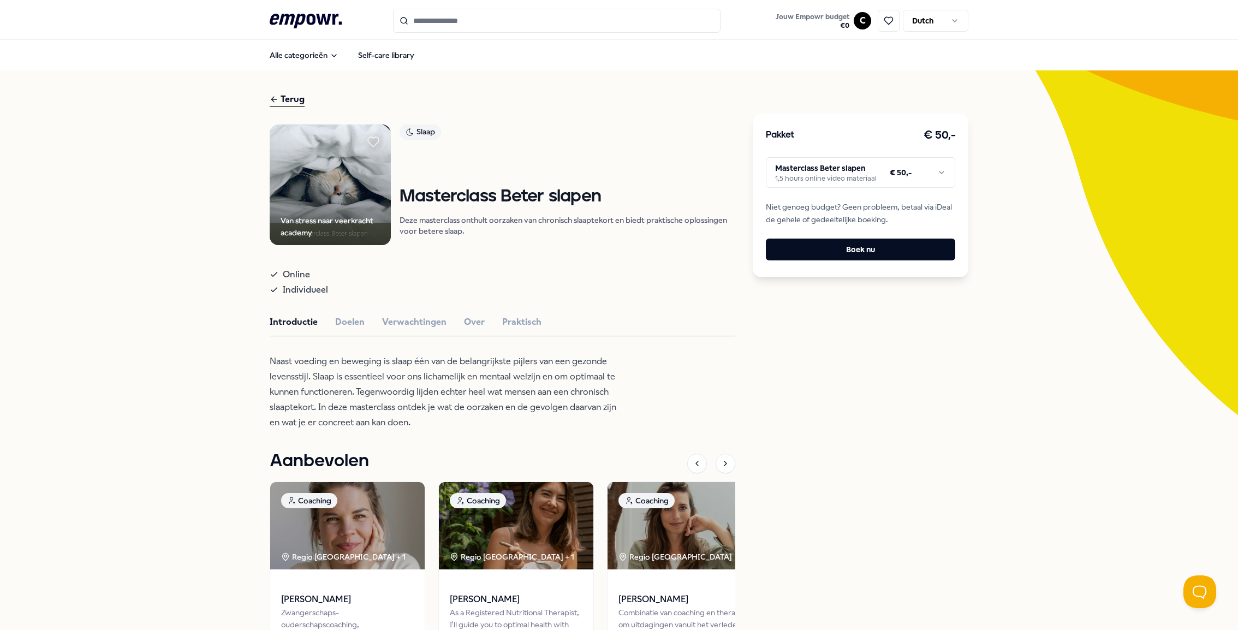 The image size is (1238, 630). What do you see at coordinates (287, 99) in the screenshot?
I see `div: Terug` at bounding box center [287, 99].